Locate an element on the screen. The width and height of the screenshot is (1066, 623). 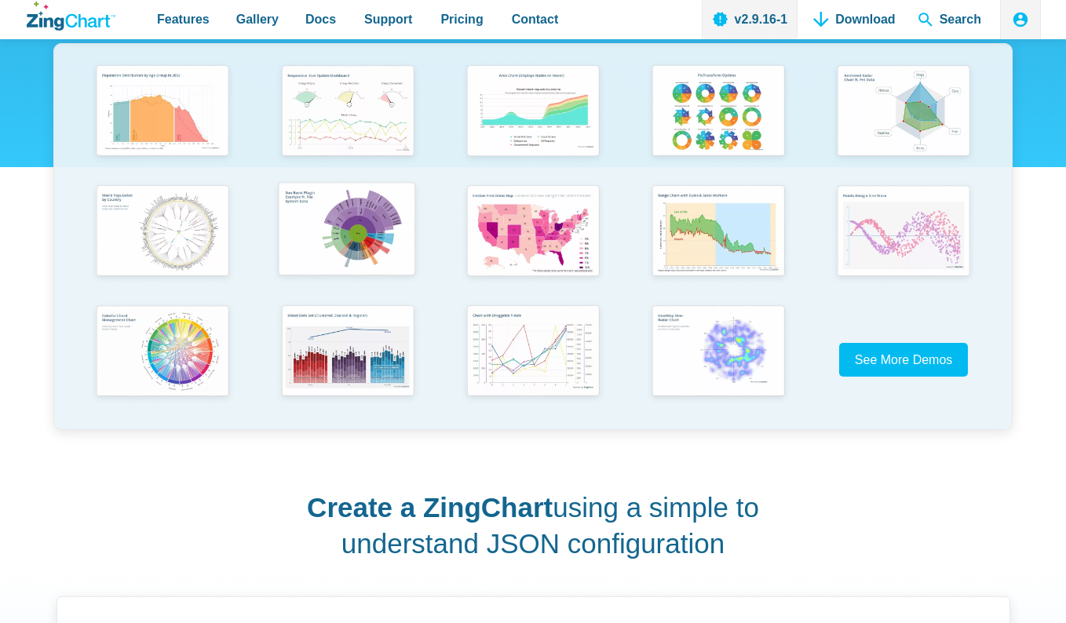
span: Features is located at coordinates (183, 19).